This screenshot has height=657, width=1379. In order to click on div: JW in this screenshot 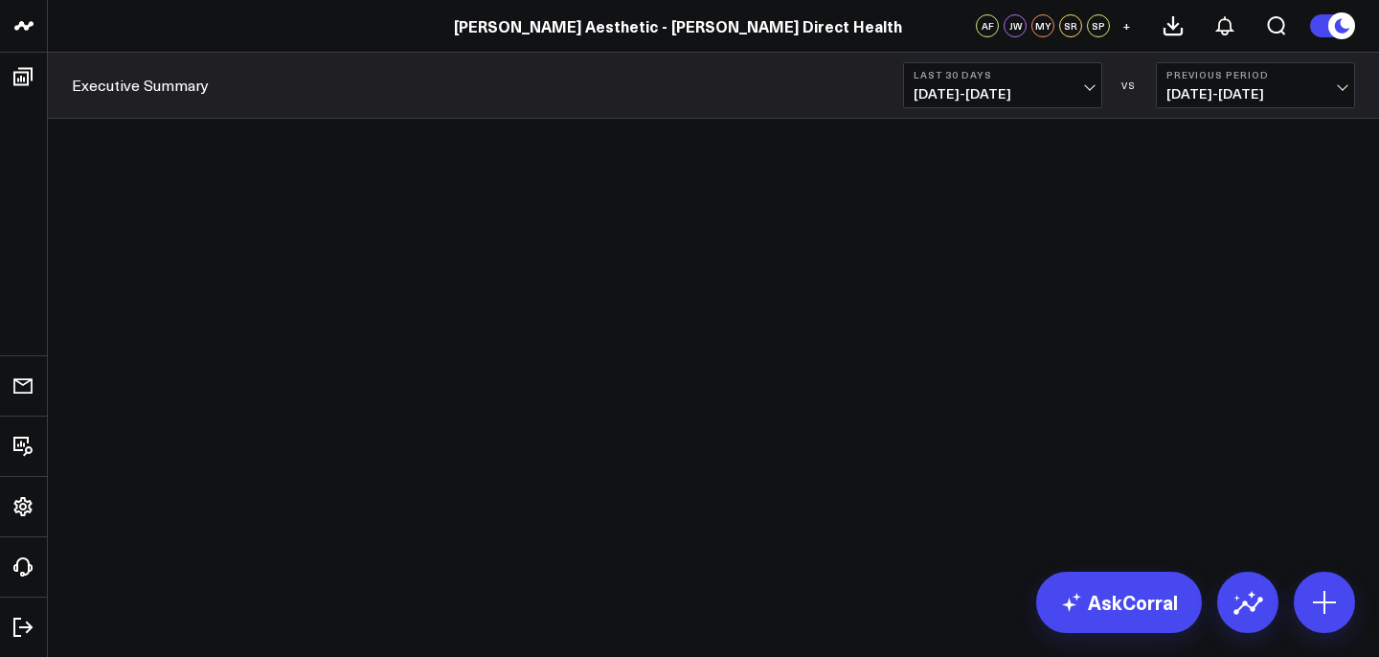, I will do `click(1015, 26)`.